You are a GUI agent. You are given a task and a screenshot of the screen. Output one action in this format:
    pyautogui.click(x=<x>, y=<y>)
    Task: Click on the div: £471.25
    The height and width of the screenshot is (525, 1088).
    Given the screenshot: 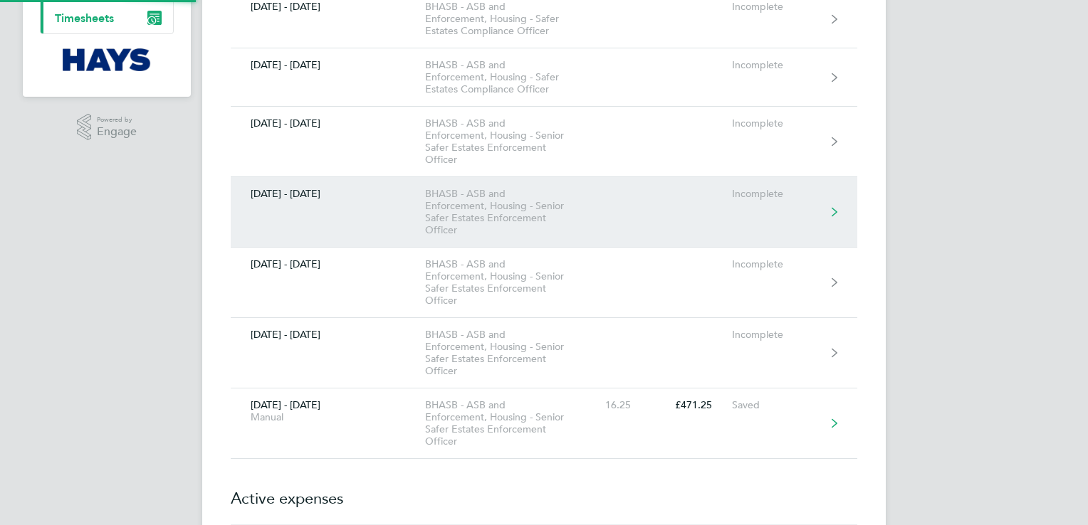 What is the action you would take?
    pyautogui.click(x=691, y=405)
    